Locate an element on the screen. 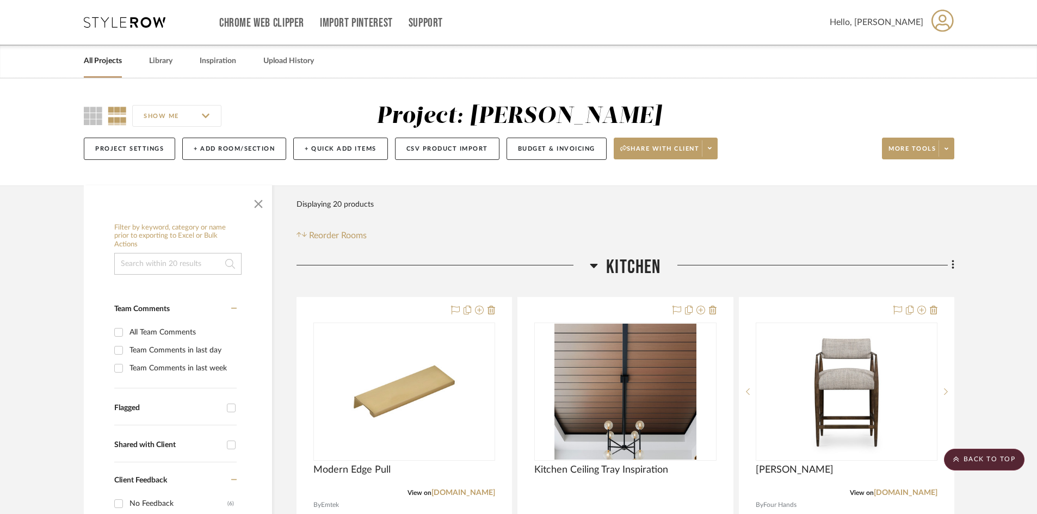  div: Displaying 20 products is located at coordinates (335, 205).